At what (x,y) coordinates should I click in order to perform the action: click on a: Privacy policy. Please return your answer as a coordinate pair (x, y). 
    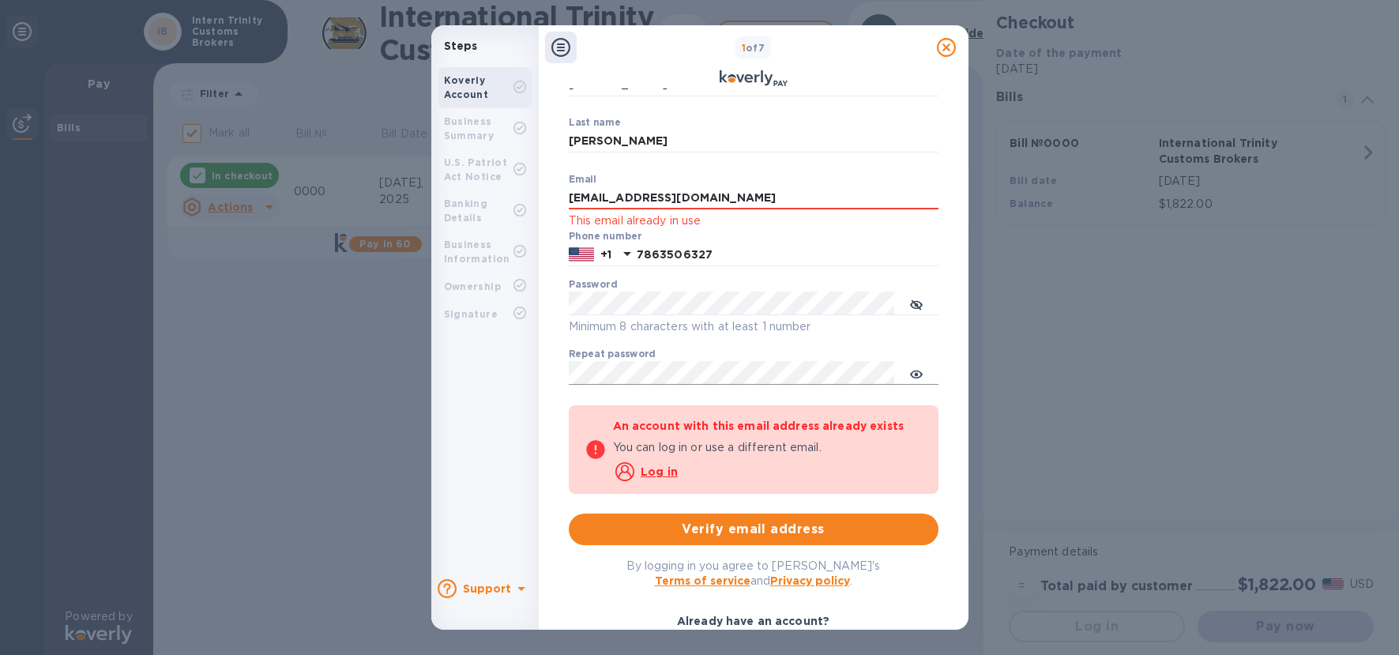
    Looking at the image, I should click on (810, 581).